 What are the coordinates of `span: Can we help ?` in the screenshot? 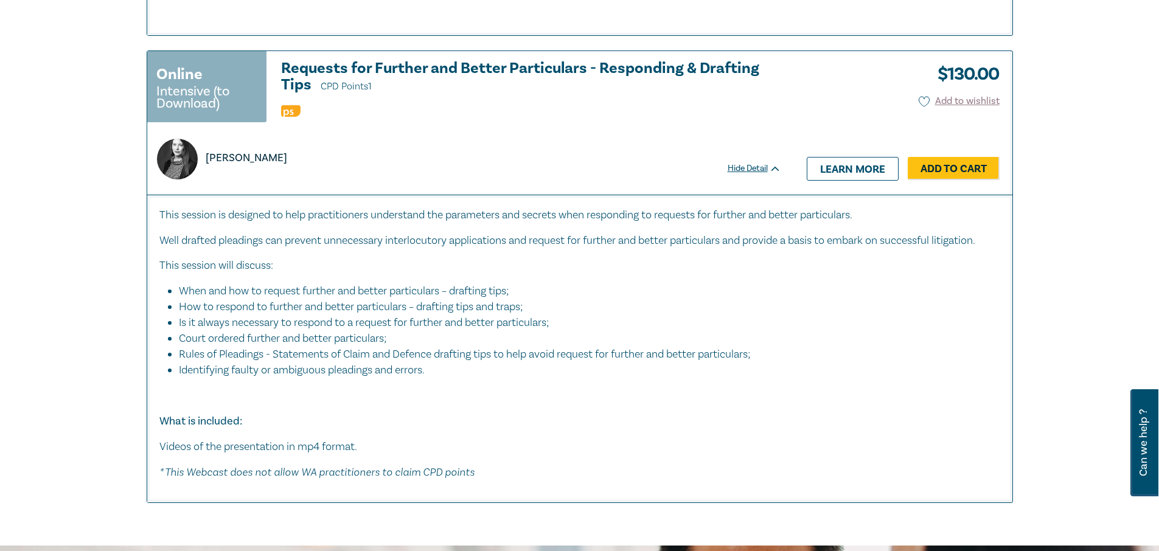 It's located at (1143, 443).